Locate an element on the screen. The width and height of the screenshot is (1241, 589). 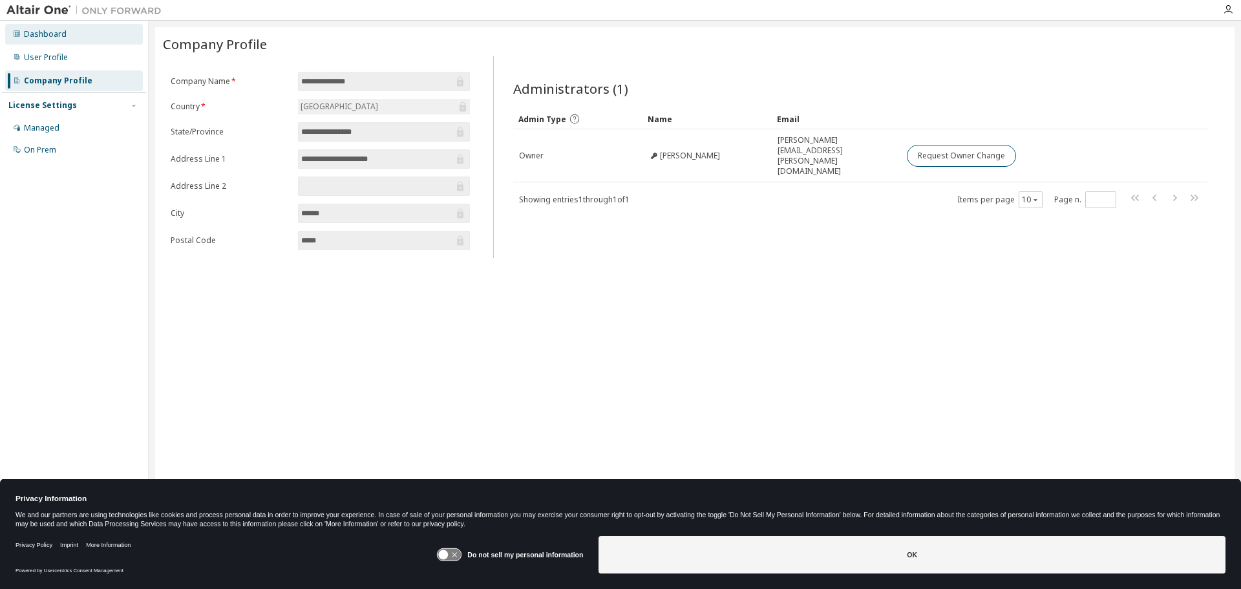
div: Dashboard is located at coordinates (45, 34).